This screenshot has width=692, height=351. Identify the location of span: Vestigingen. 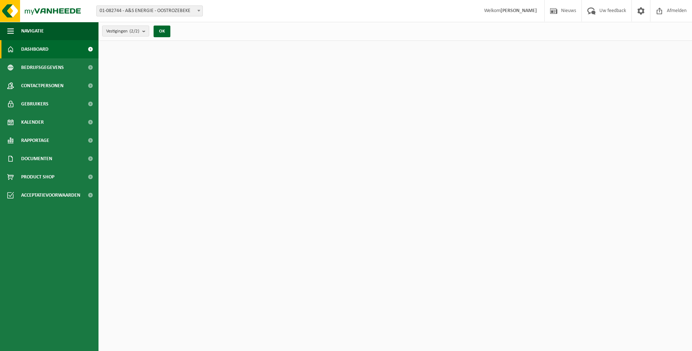
(123, 31).